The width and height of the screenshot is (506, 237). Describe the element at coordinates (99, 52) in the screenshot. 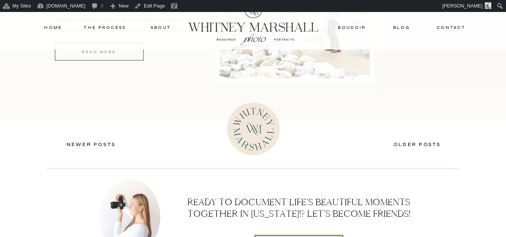

I see `a: read more` at that location.